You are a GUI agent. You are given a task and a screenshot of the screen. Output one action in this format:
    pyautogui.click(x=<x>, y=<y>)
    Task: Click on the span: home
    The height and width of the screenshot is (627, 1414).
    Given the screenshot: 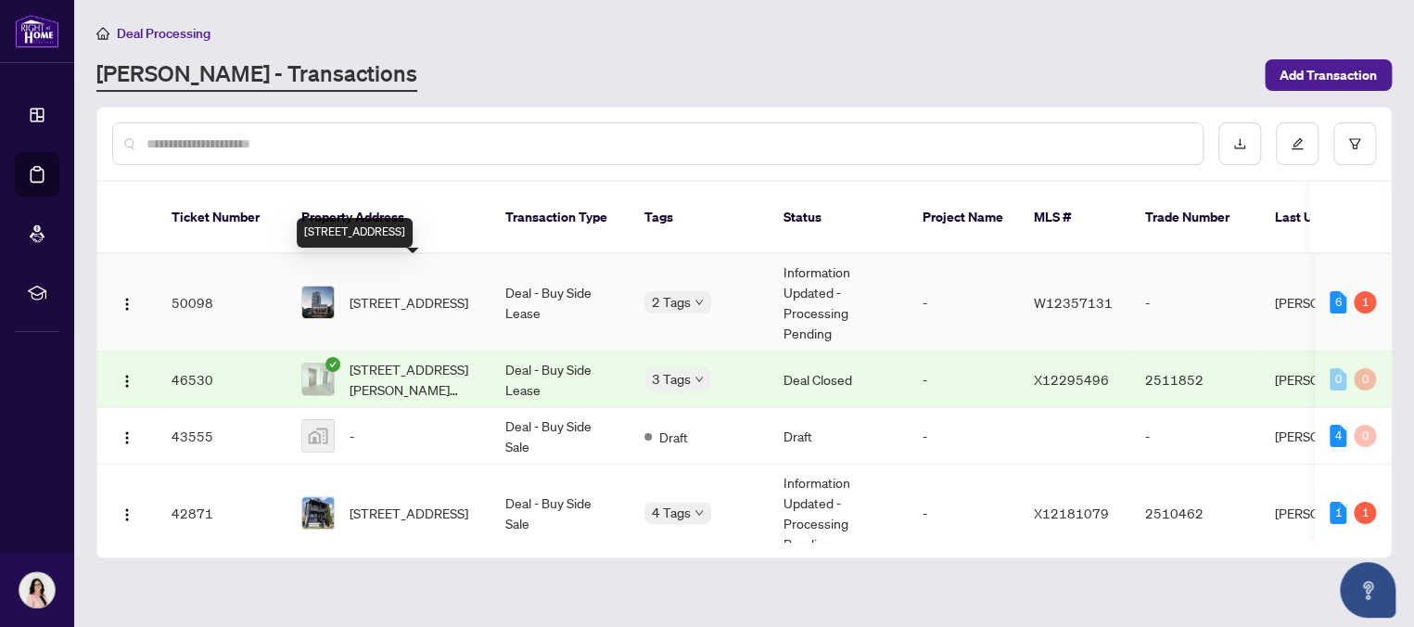 What is the action you would take?
    pyautogui.click(x=103, y=33)
    